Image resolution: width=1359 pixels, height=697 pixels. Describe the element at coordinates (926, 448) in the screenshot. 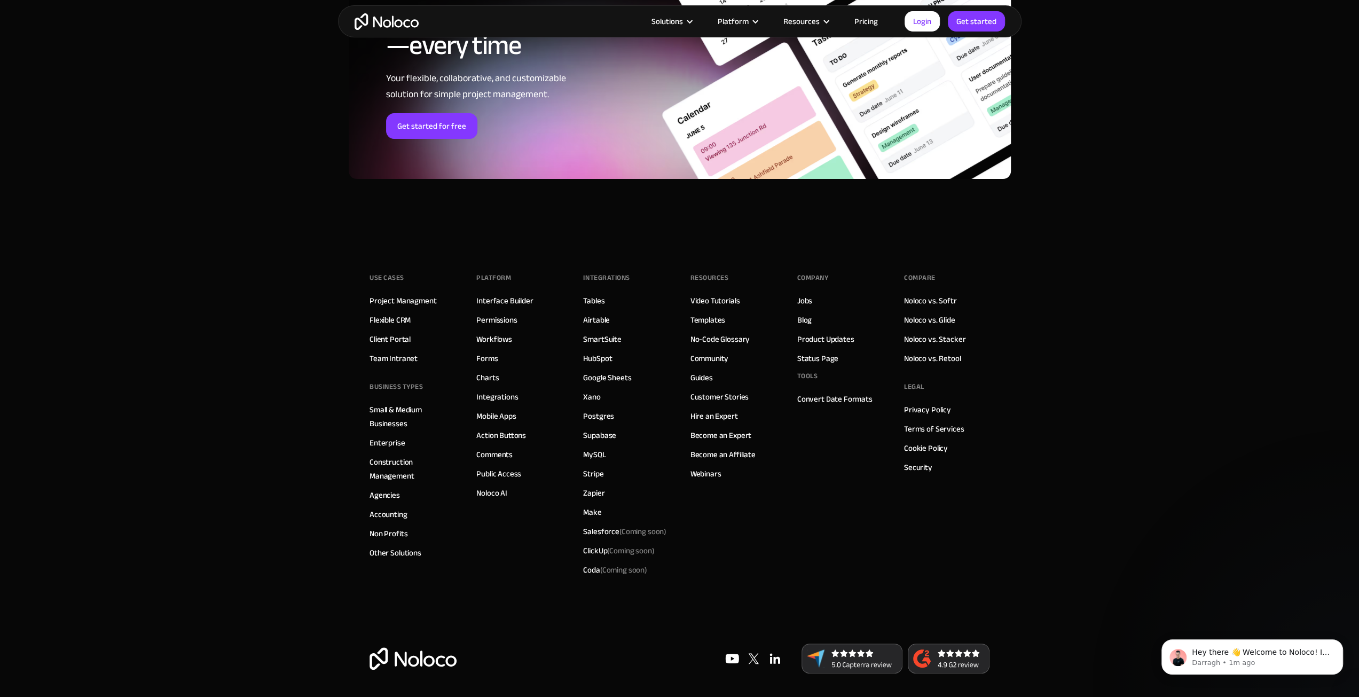

I see `a: Cookie Policy` at that location.